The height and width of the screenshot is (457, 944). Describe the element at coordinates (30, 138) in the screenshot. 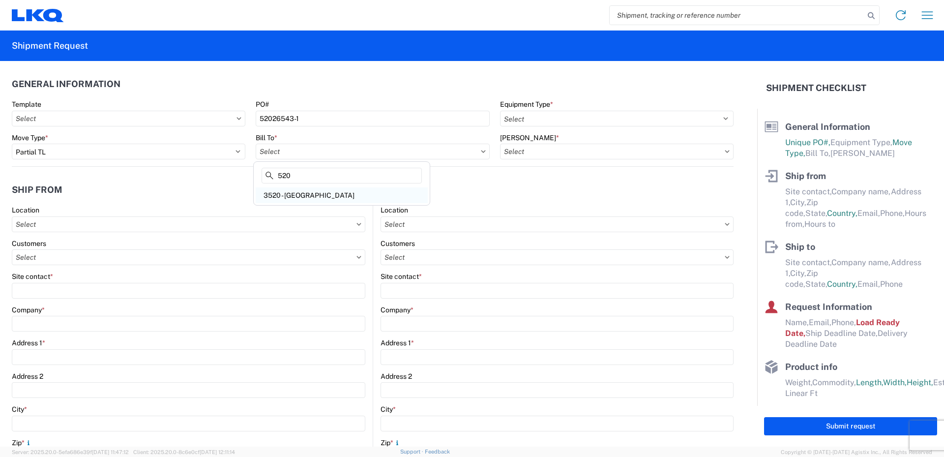

I see `label: Move Type` at that location.